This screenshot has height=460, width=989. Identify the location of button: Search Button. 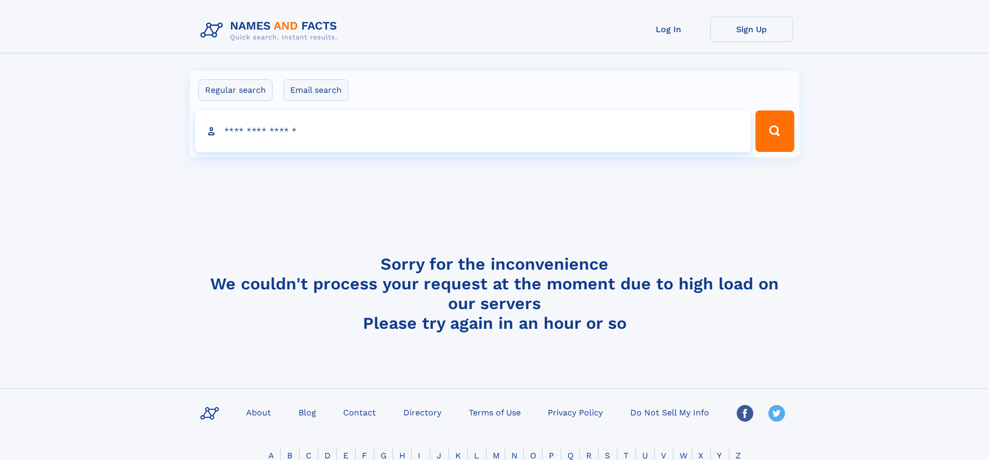
(774, 131).